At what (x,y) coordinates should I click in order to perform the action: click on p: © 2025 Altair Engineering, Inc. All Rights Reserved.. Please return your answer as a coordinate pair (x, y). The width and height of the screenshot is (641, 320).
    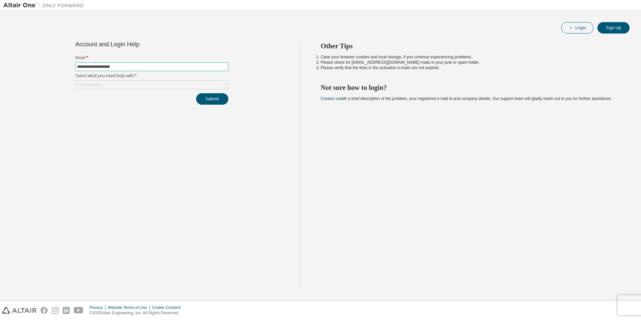
    Looking at the image, I should click on (137, 313).